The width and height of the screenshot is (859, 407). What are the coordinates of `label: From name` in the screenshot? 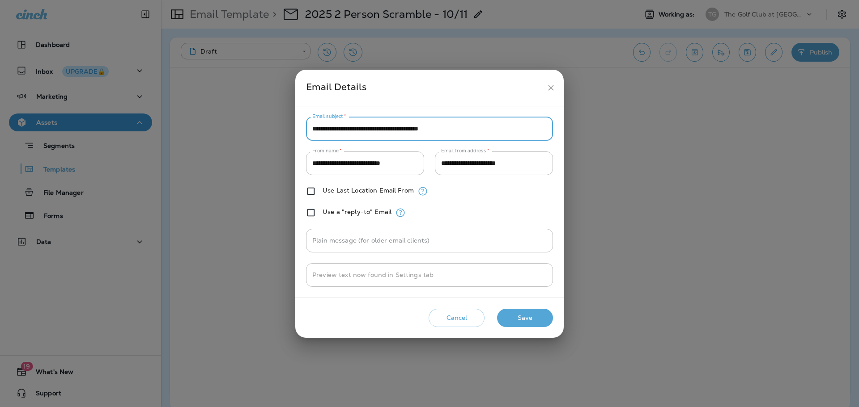 It's located at (327, 151).